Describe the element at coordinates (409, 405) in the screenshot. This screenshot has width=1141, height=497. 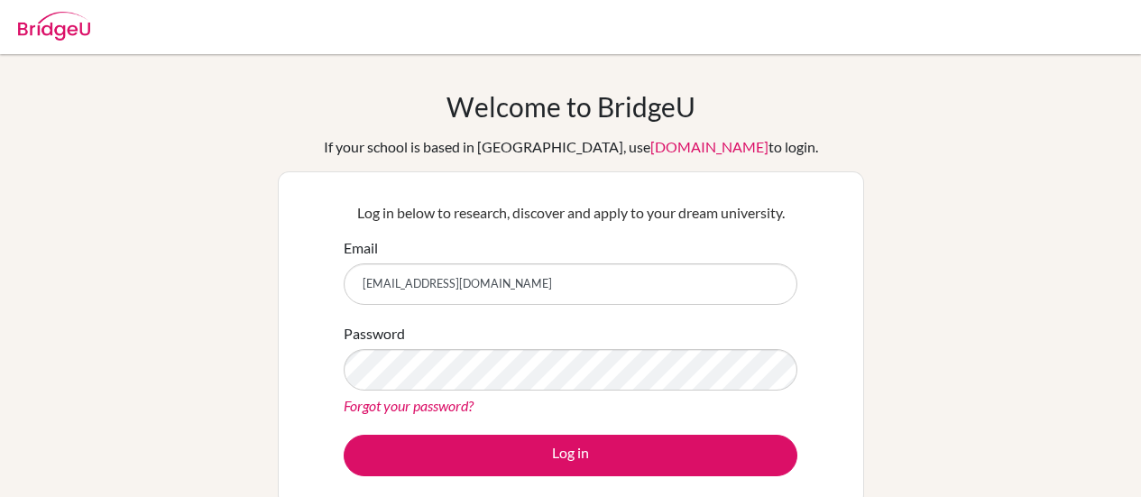
I see `a: Forgot your password?` at that location.